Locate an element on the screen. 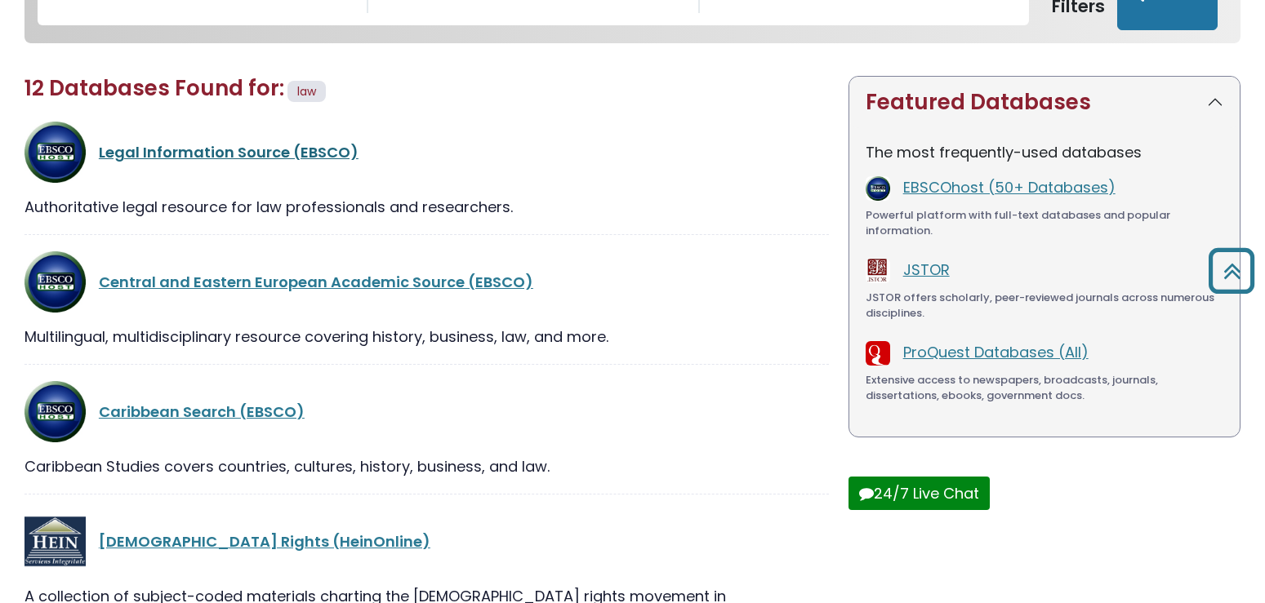 The width and height of the screenshot is (1265, 603). div: JSTOR offers scholarly, peer-reviewed journals across numerous disciplines. is located at coordinates (1044, 305).